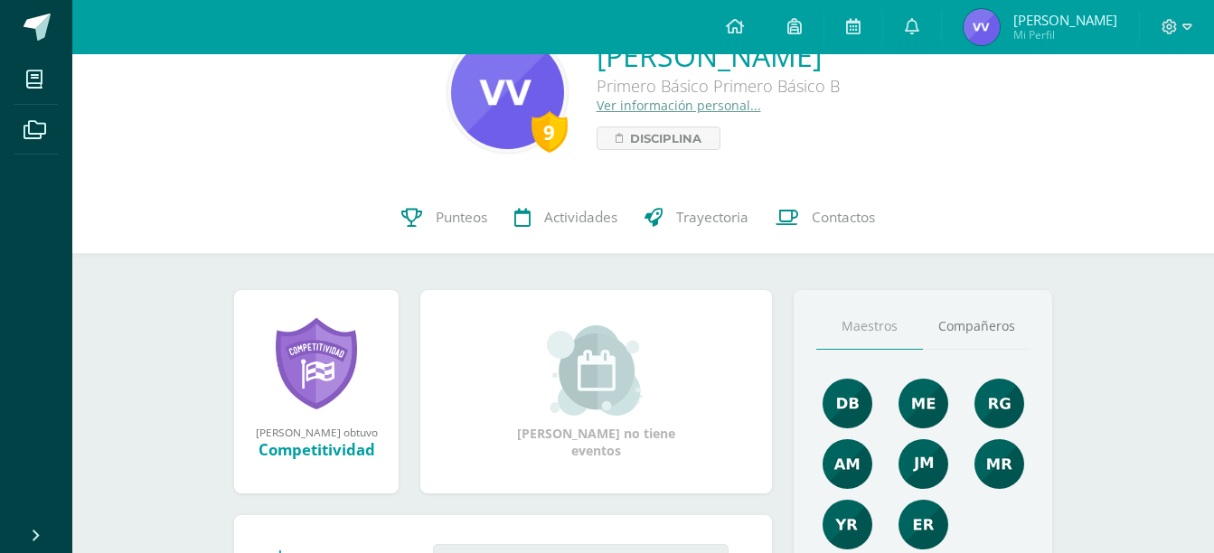 The height and width of the screenshot is (553, 1214). Describe the element at coordinates (696, 218) in the screenshot. I see `a: Trayectoria` at that location.